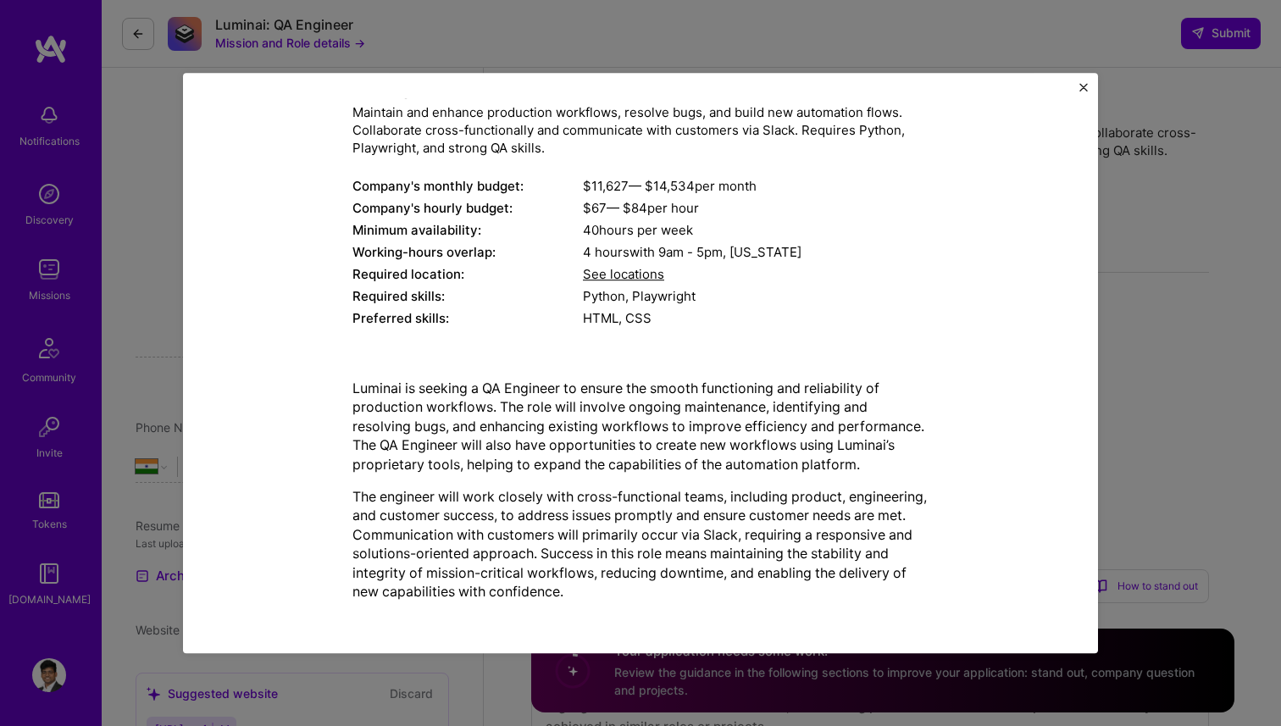  I want to click on div: Working-hours overlap:, so click(468, 252).